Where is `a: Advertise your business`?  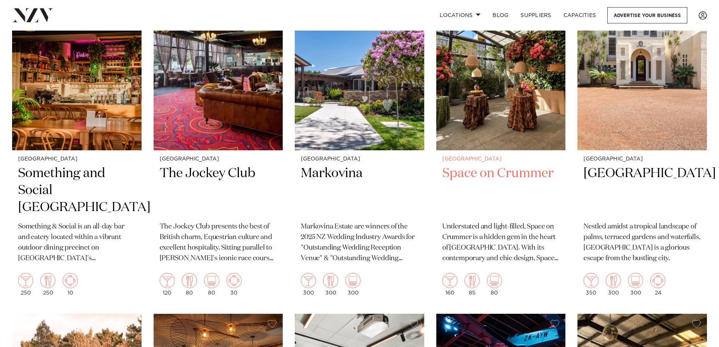
a: Advertise your business is located at coordinates (648, 15).